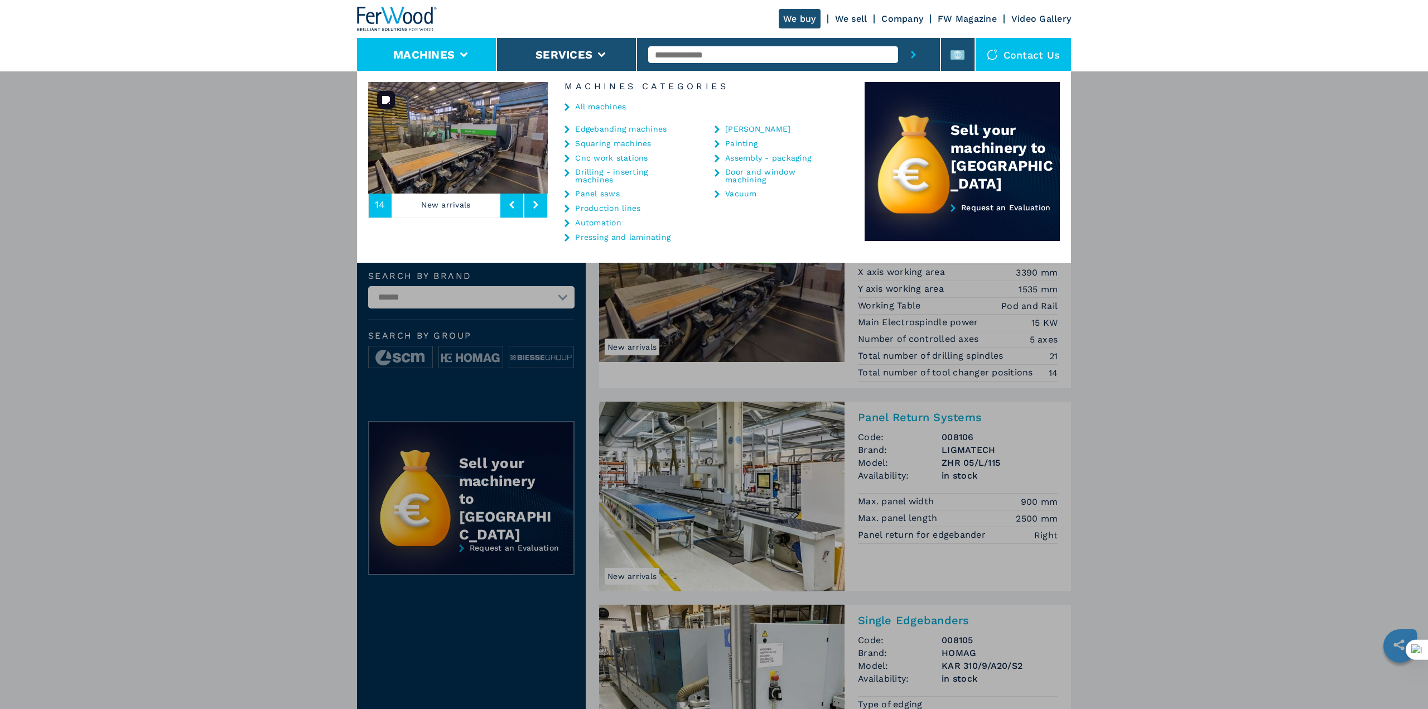 The height and width of the screenshot is (709, 1428). What do you see at coordinates (799, 18) in the screenshot?
I see `a: We buy` at bounding box center [799, 18].